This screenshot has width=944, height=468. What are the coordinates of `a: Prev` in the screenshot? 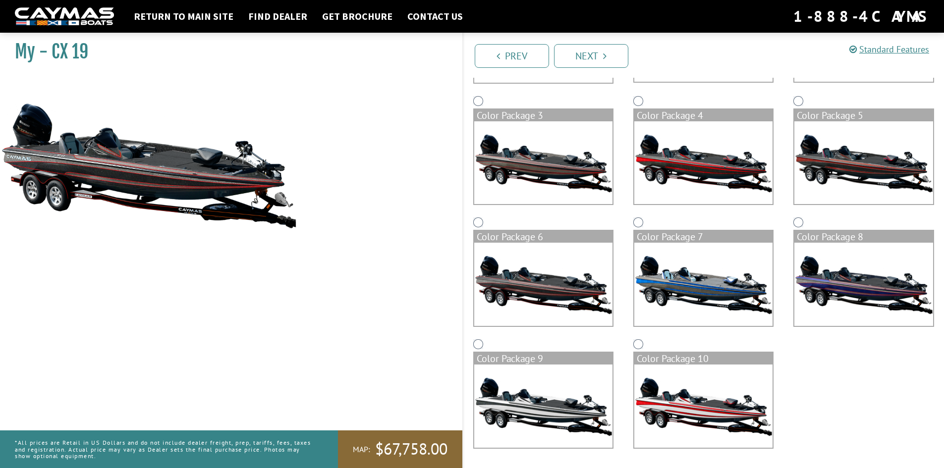 It's located at (512, 56).